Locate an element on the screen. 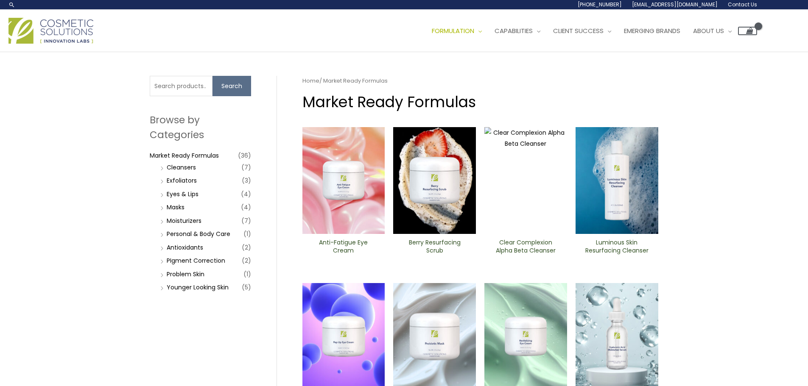  a: Eyes & Lips is located at coordinates (182, 194).